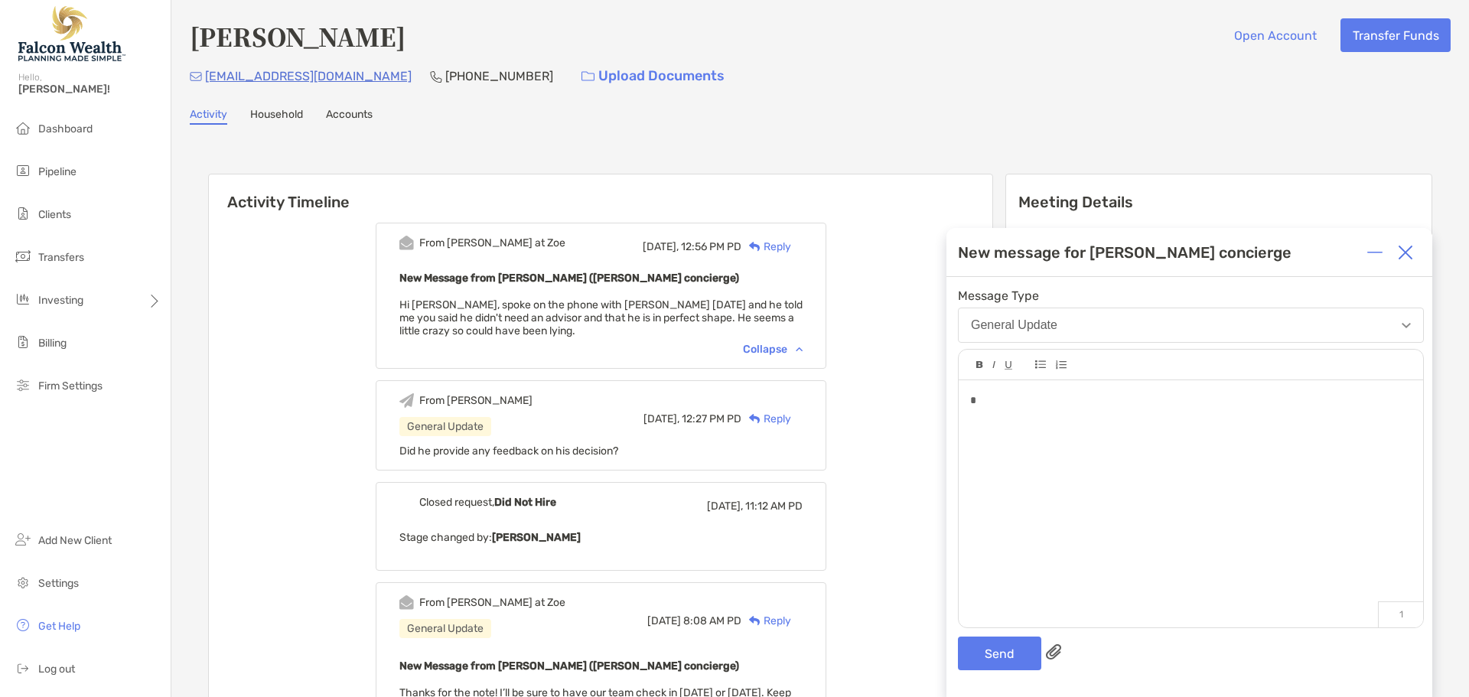 The width and height of the screenshot is (1469, 697). I want to click on span: Investing, so click(60, 300).